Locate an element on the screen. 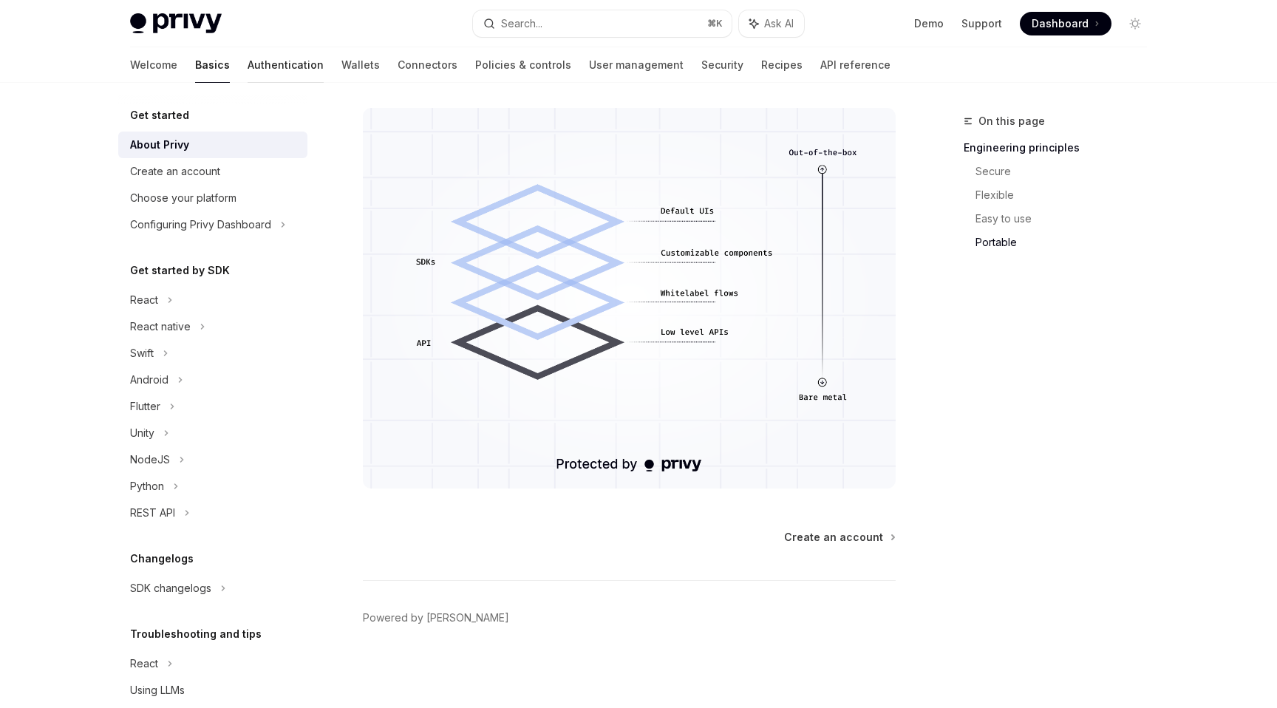  div: Unity is located at coordinates (142, 433).